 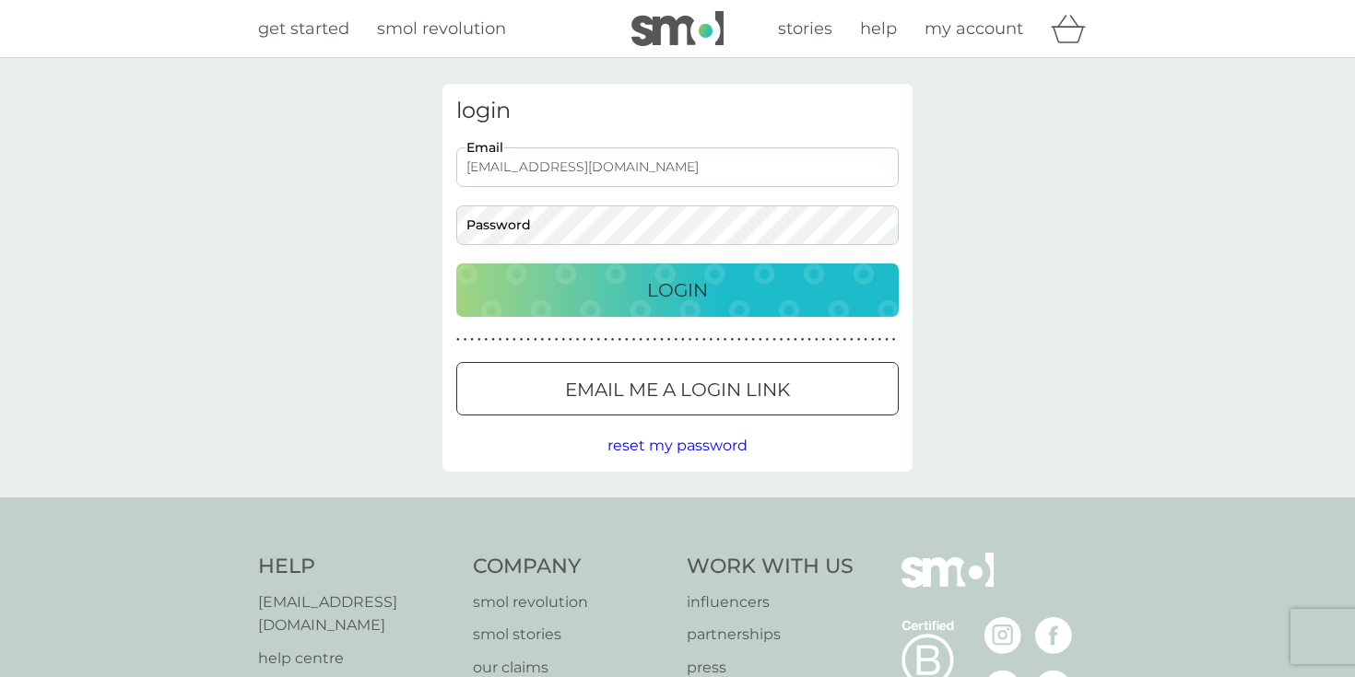 I want to click on span: reset my password, so click(x=677, y=445).